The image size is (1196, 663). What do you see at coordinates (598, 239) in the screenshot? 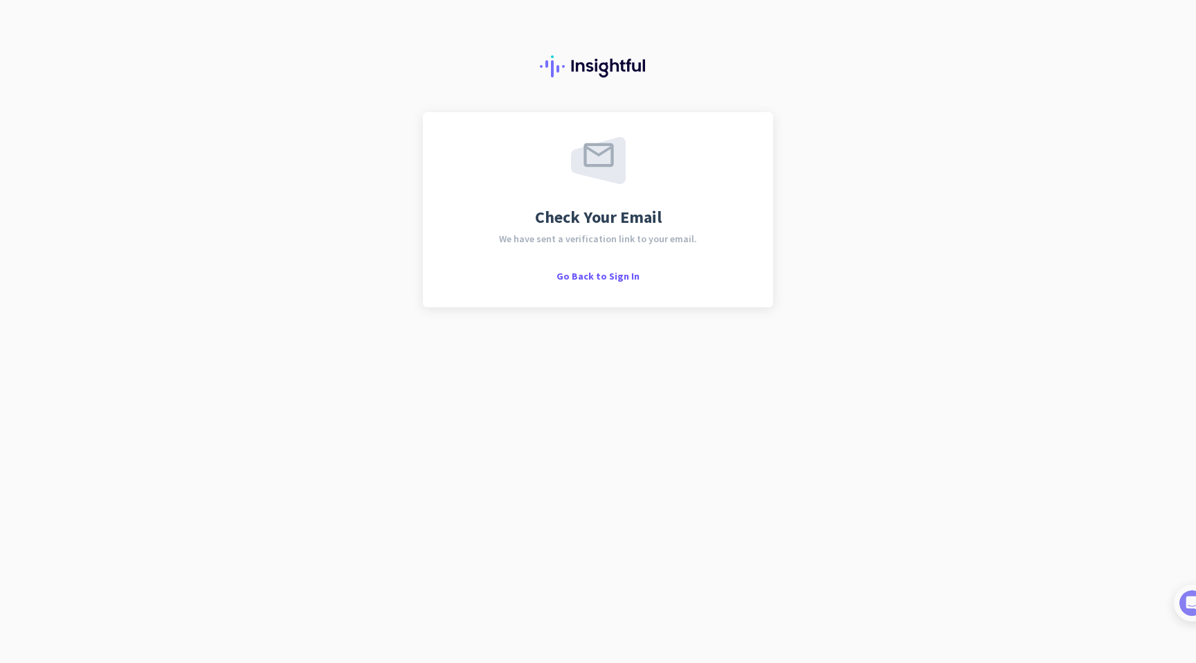
I see `span: We have sent a verification link to your email.` at bounding box center [598, 239].